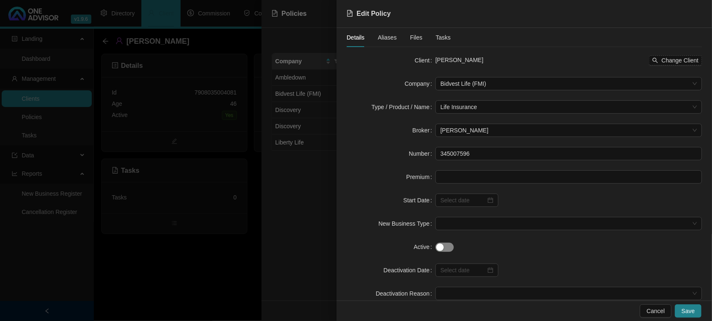 This screenshot has height=321, width=712. I want to click on span: file-text, so click(350, 13).